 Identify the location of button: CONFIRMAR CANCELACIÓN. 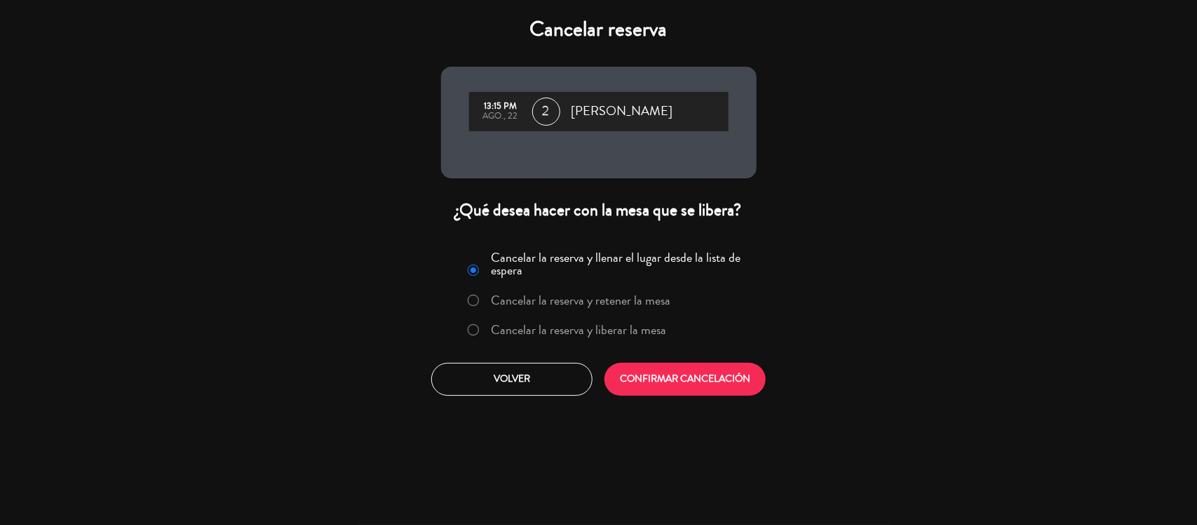
(685, 379).